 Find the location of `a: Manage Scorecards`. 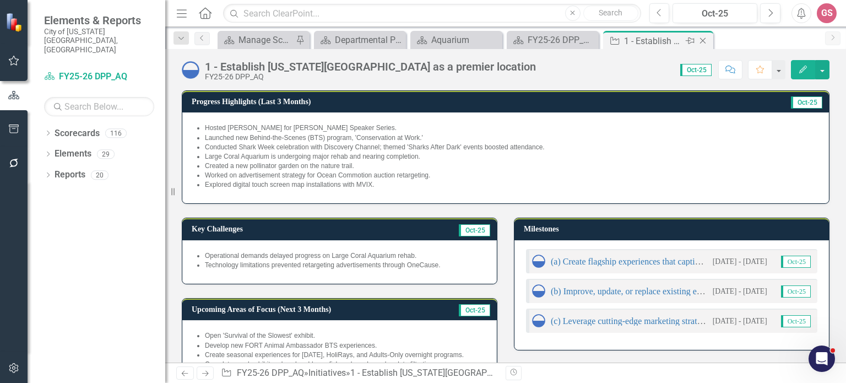

a: Manage Scorecards is located at coordinates (257, 40).